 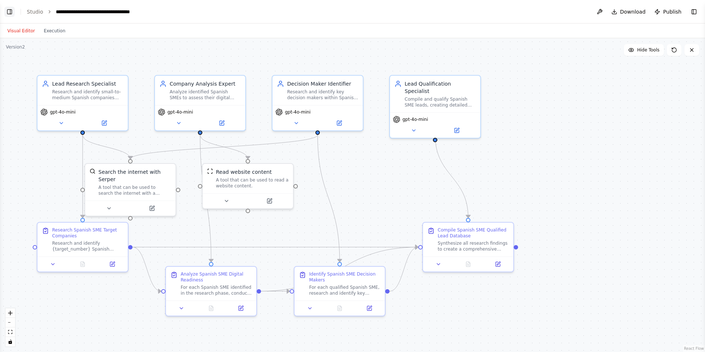 What do you see at coordinates (88, 84) in the screenshot?
I see `div: Lead Research Specialist` at bounding box center [88, 84].